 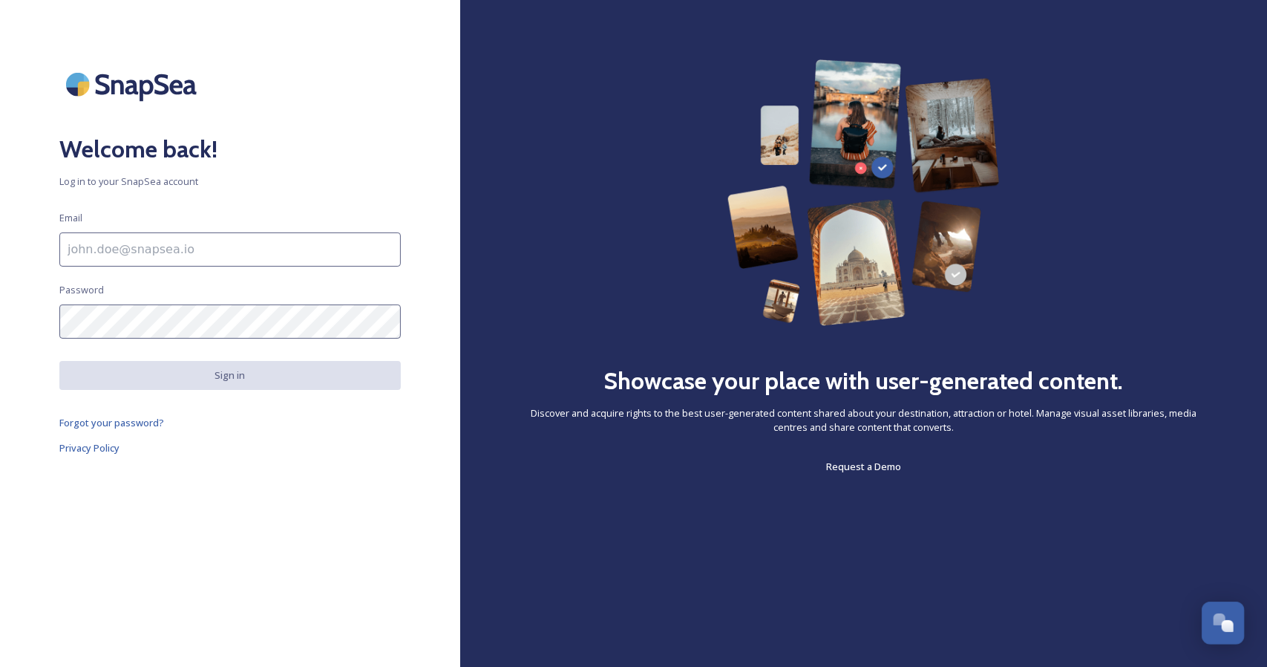 What do you see at coordinates (863, 192) in the screenshot?
I see `img: 63b42ca75bacad526042e722_Group%20154-p-800.png` at bounding box center [863, 192].